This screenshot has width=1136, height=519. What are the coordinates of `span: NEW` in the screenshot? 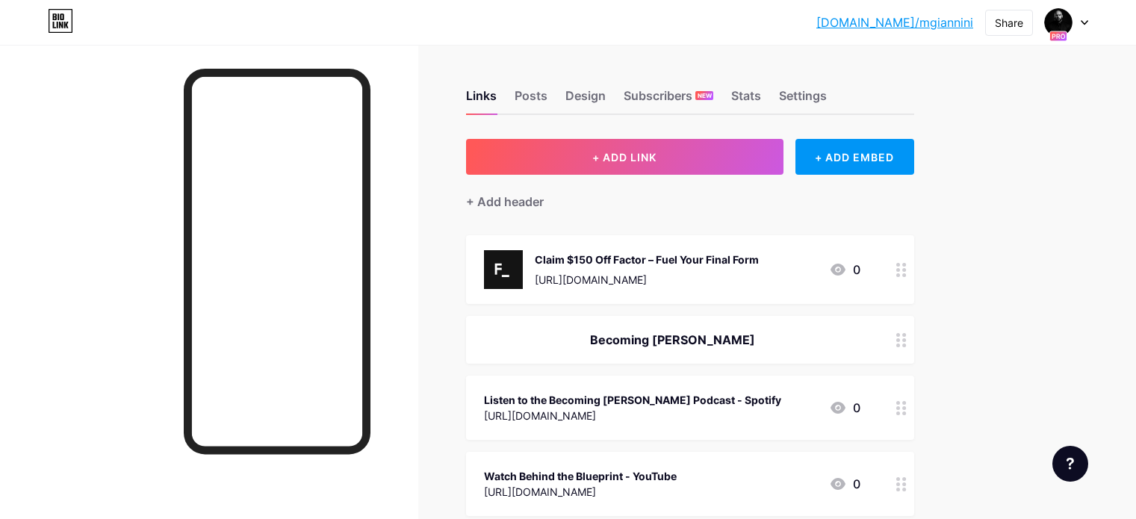 It's located at (704, 96).